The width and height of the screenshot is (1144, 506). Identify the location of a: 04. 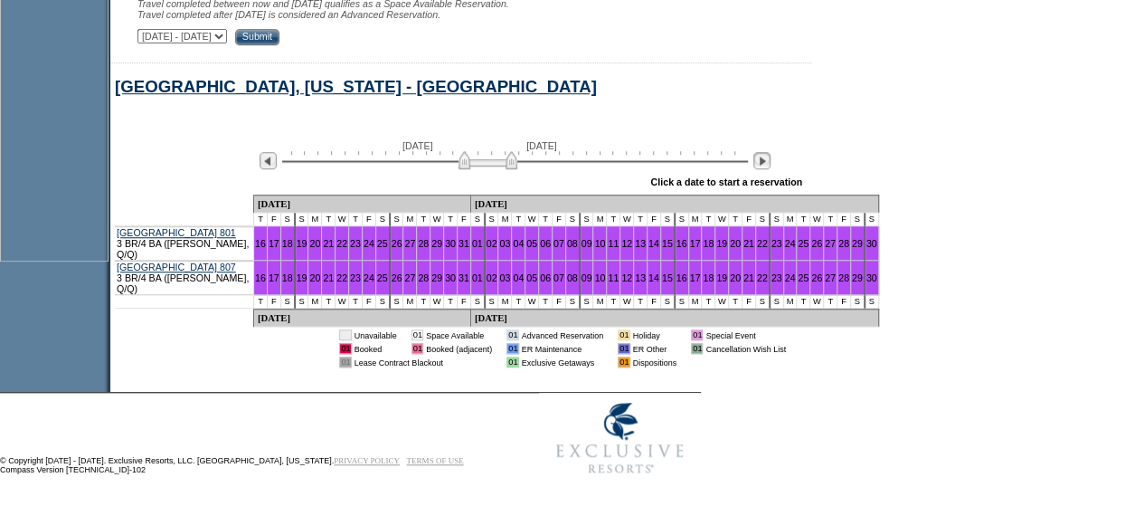
(518, 243).